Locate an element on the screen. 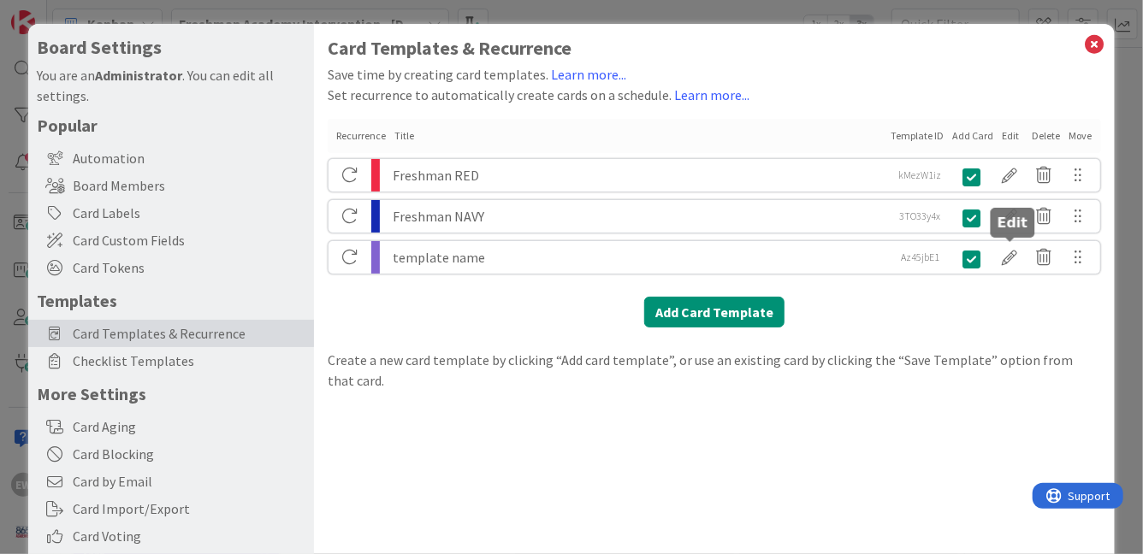  div: Freshman NAVY is located at coordinates (638, 216).